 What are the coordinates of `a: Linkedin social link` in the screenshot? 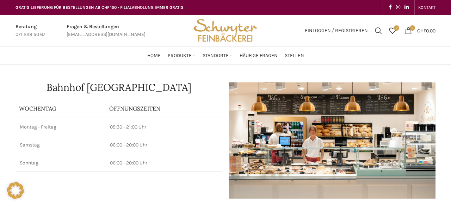 It's located at (407, 7).